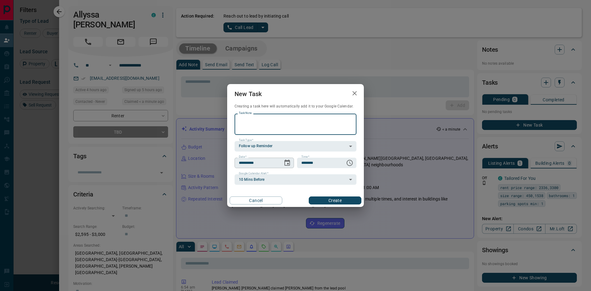  I want to click on div: Follow up Reminder, so click(295, 146).